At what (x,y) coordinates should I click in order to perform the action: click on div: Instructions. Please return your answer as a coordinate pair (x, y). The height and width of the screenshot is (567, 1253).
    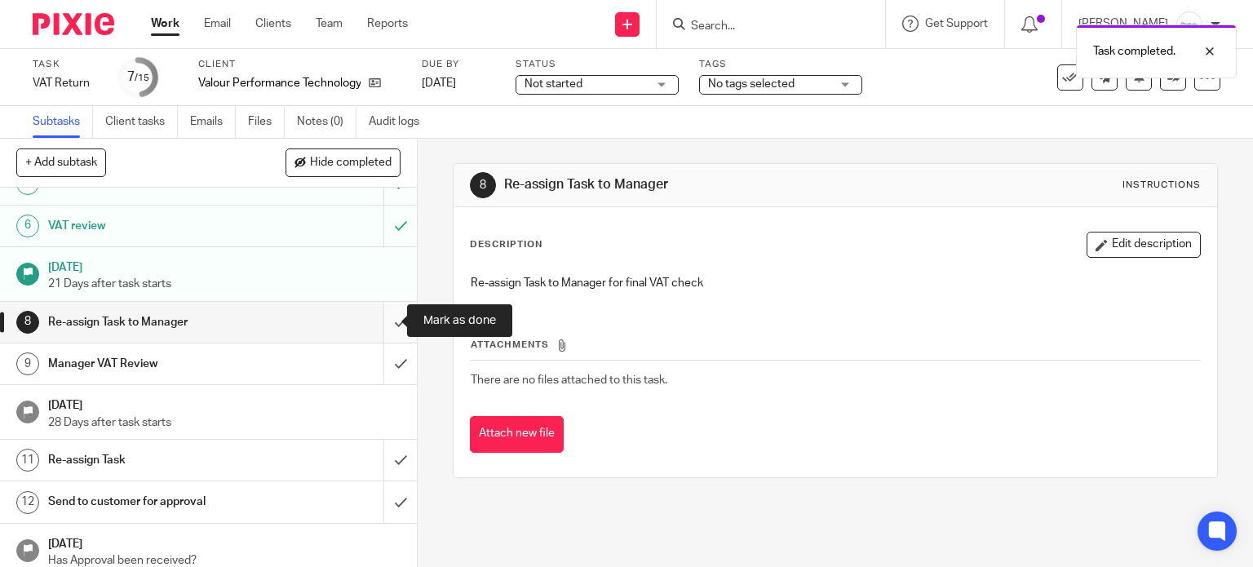
    Looking at the image, I should click on (1162, 185).